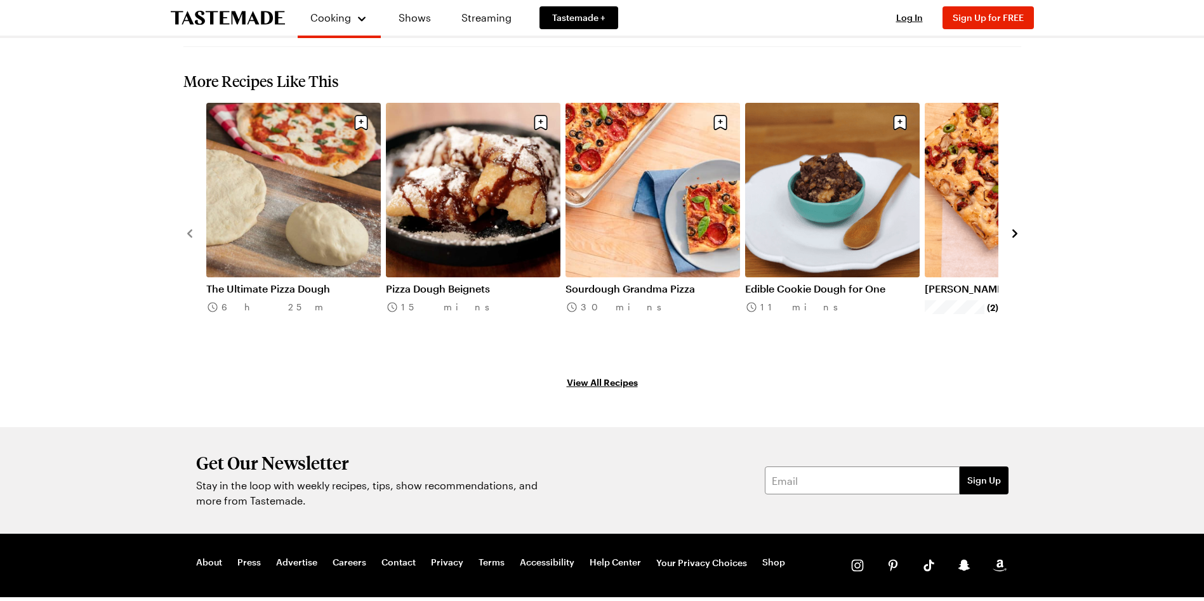 This screenshot has width=1204, height=601. What do you see at coordinates (579, 18) in the screenshot?
I see `span: Tastemade +` at bounding box center [579, 18].